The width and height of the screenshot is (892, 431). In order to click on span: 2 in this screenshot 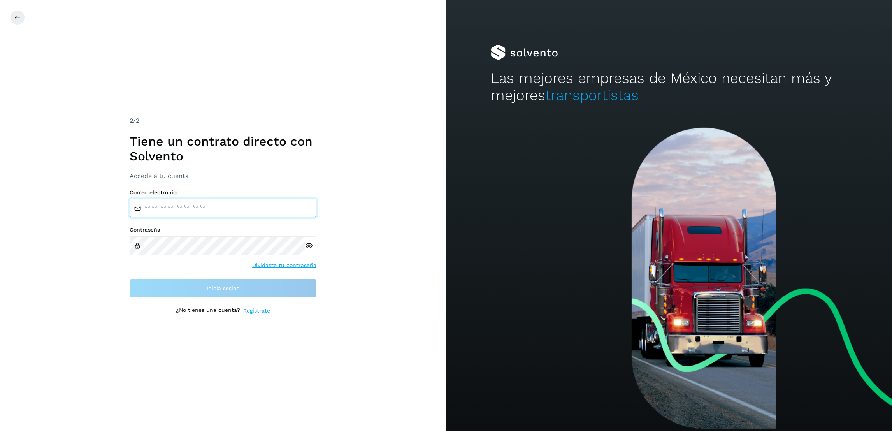, I will do `click(131, 120)`.